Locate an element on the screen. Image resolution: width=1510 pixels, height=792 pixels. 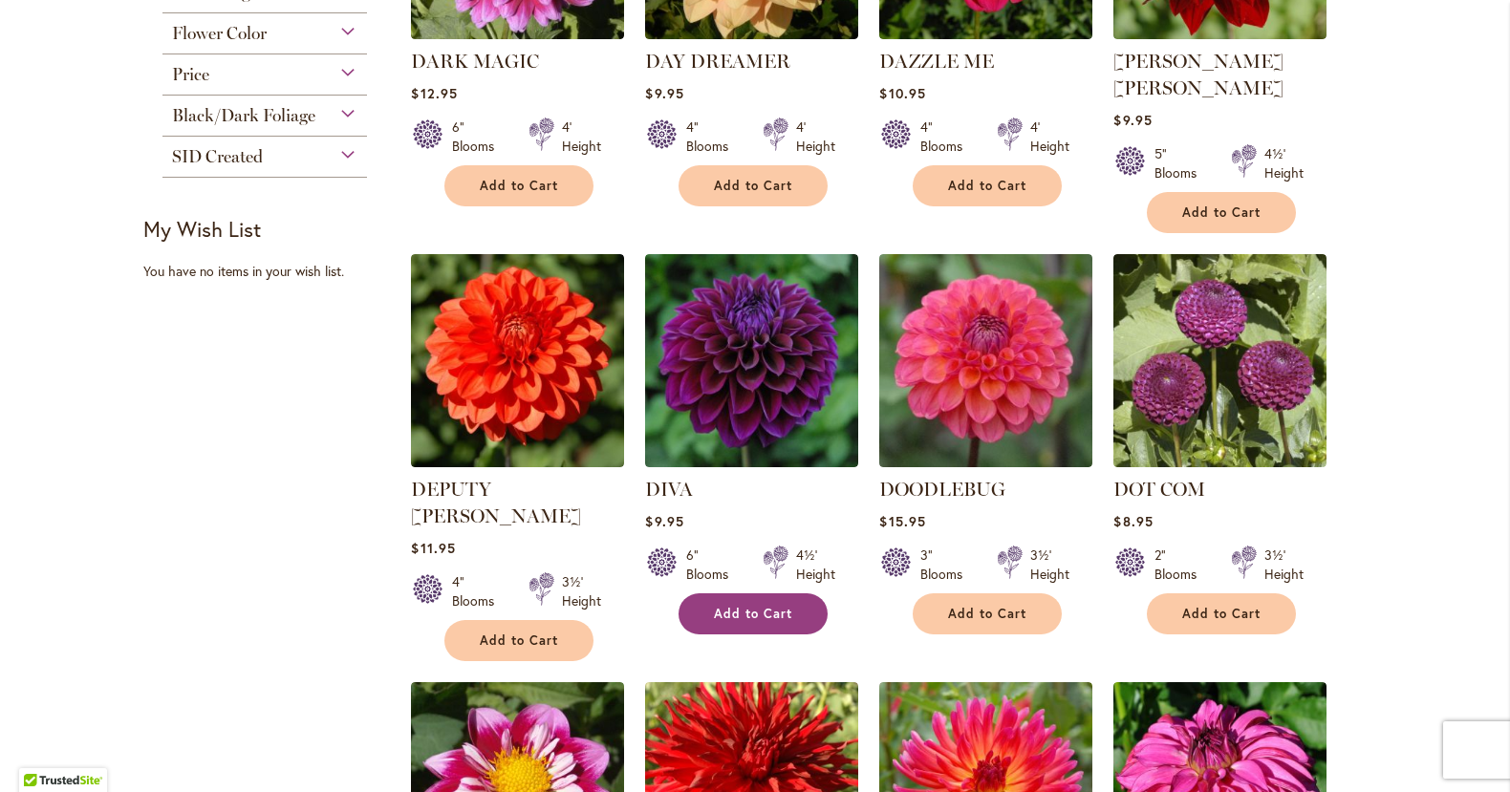
a: Diva is located at coordinates (751, 462).